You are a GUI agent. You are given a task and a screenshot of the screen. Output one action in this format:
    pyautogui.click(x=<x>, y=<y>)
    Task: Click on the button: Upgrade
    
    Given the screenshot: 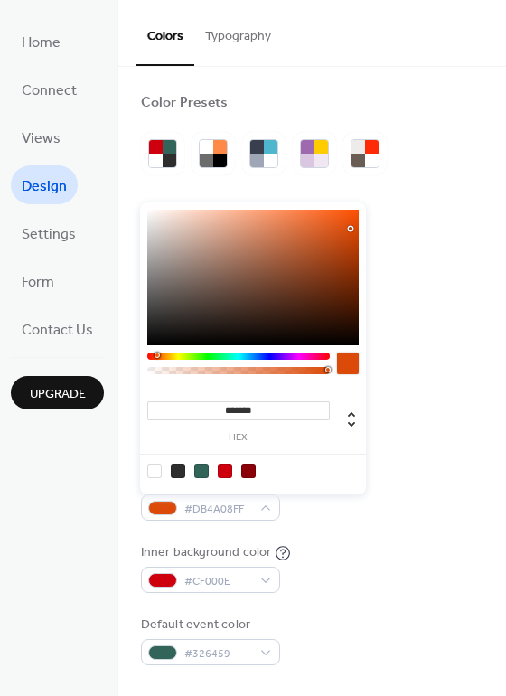 What is the action you would take?
    pyautogui.click(x=57, y=392)
    